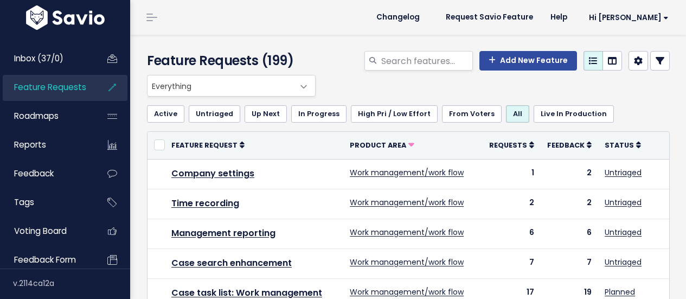 The height and width of the screenshot is (299, 686). What do you see at coordinates (46, 59) in the screenshot?
I see `a: Inbox (37/0)` at bounding box center [46, 59].